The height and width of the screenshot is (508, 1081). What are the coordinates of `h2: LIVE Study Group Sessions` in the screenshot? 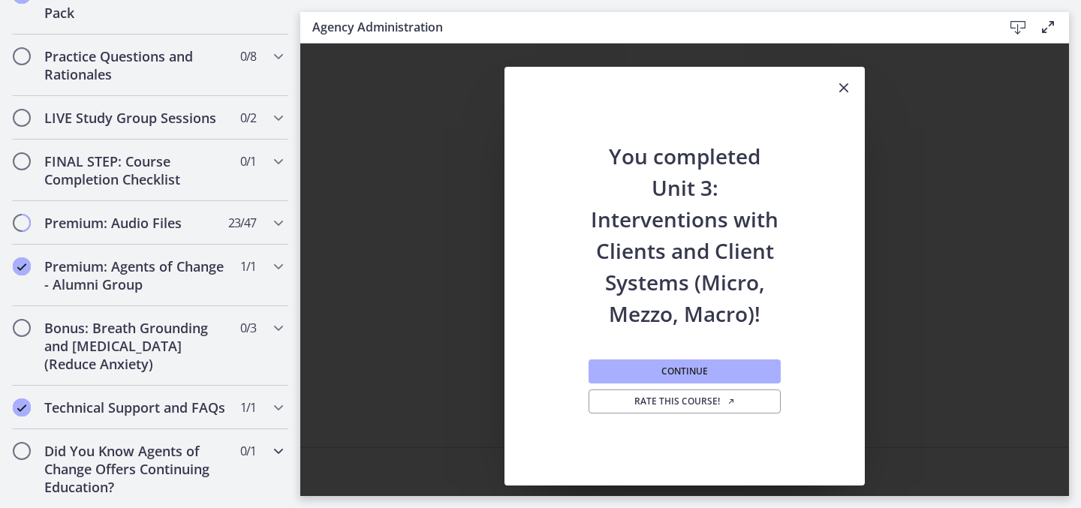 It's located at (136, 118).